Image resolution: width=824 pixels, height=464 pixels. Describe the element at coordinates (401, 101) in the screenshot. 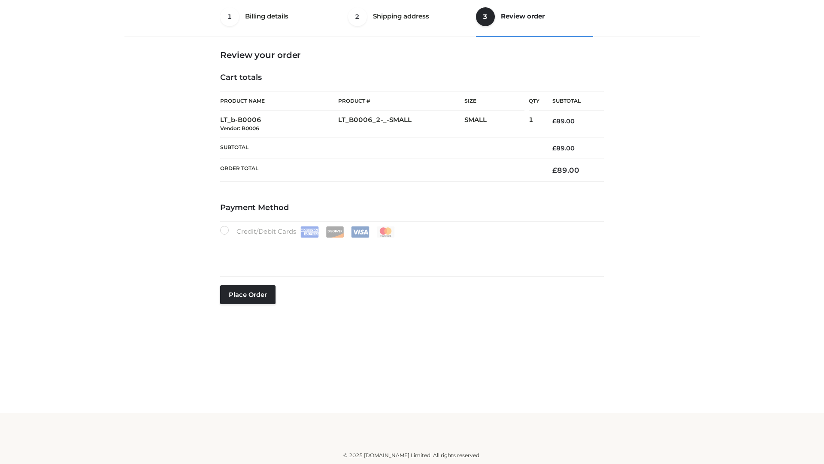

I see `th: Product #` at that location.